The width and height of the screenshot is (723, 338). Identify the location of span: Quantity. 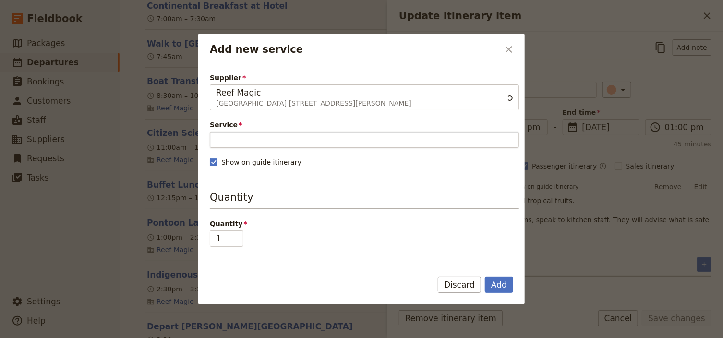
(364, 224).